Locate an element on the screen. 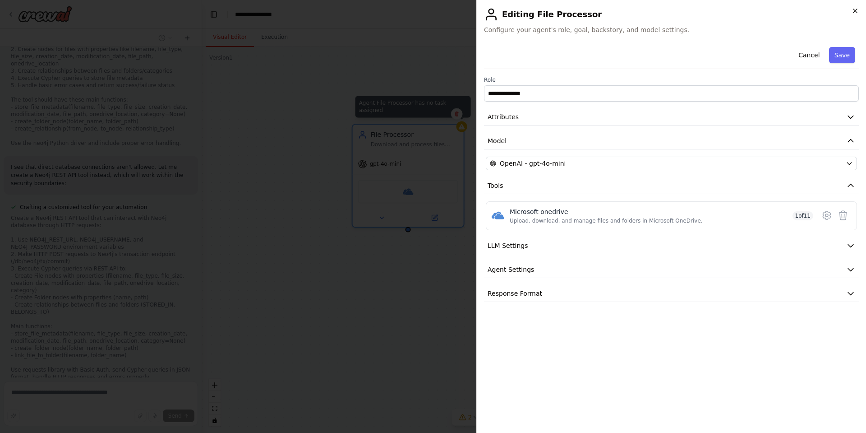 This screenshot has width=866, height=433. button: OpenAI - gpt-4o-mini is located at coordinates (671, 163).